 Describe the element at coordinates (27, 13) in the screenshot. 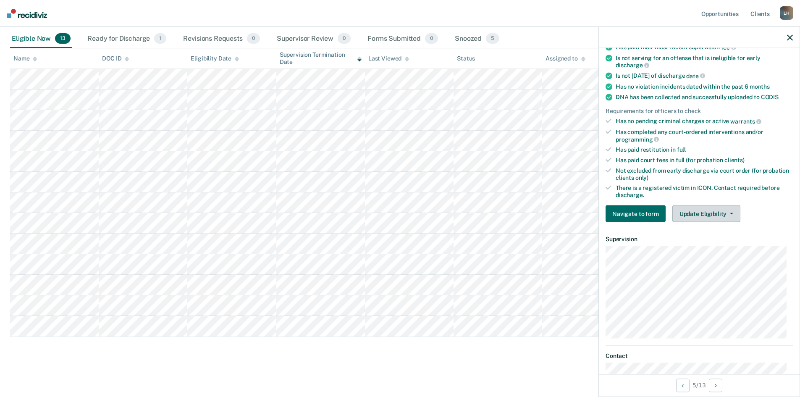

I see `img: Recidiviz` at that location.